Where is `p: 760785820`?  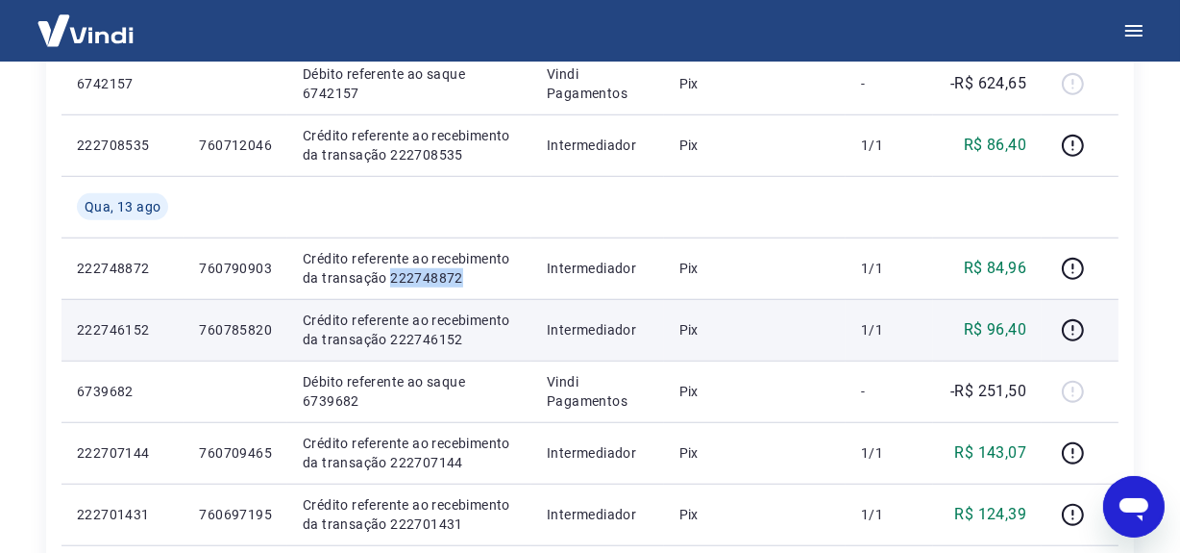 p: 760785820 is located at coordinates (235, 330).